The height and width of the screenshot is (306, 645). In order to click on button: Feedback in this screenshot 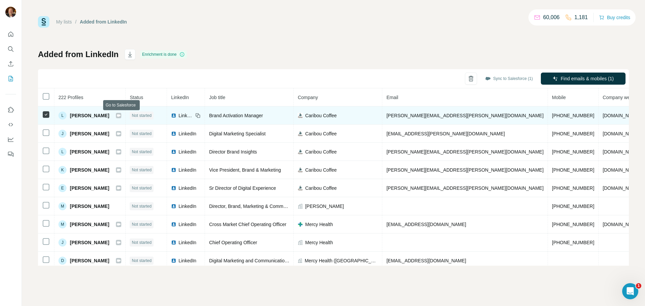, I will do `click(11, 154)`.